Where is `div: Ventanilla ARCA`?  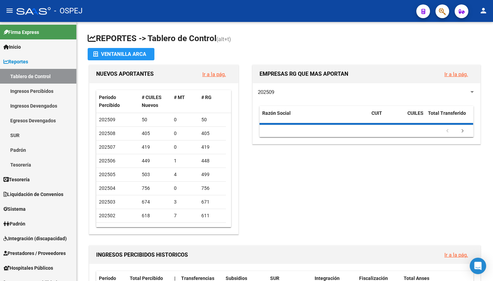
div: Ventanilla ARCA is located at coordinates (121, 54).